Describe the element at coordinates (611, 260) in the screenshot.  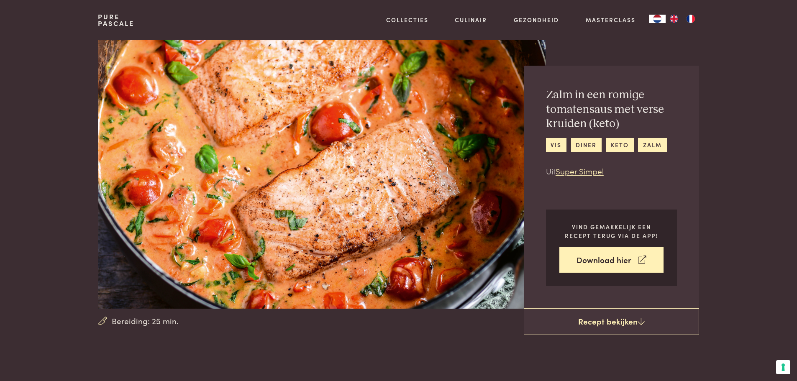
I see `a: Download hier` at that location.